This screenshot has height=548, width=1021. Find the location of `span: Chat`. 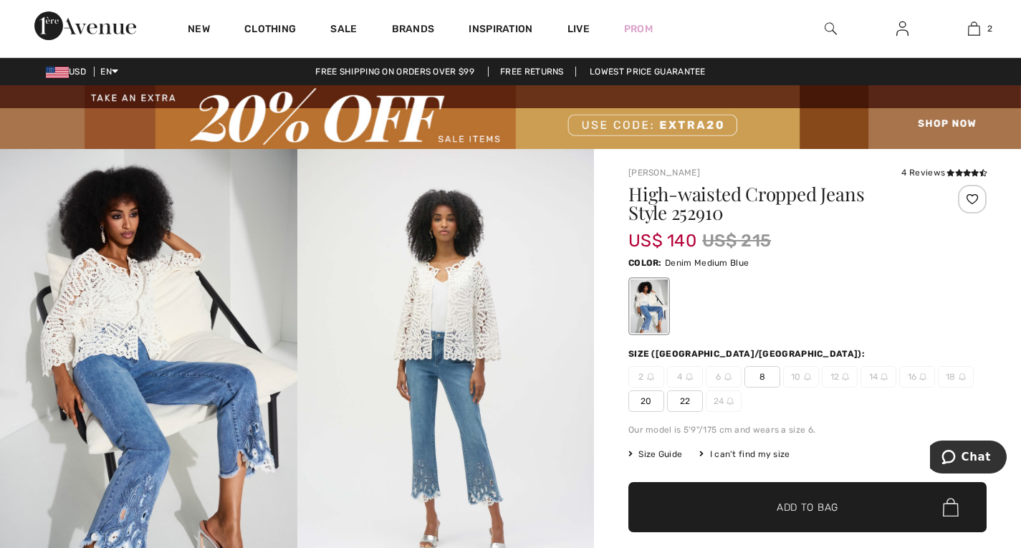

span: Chat is located at coordinates (46, 16).